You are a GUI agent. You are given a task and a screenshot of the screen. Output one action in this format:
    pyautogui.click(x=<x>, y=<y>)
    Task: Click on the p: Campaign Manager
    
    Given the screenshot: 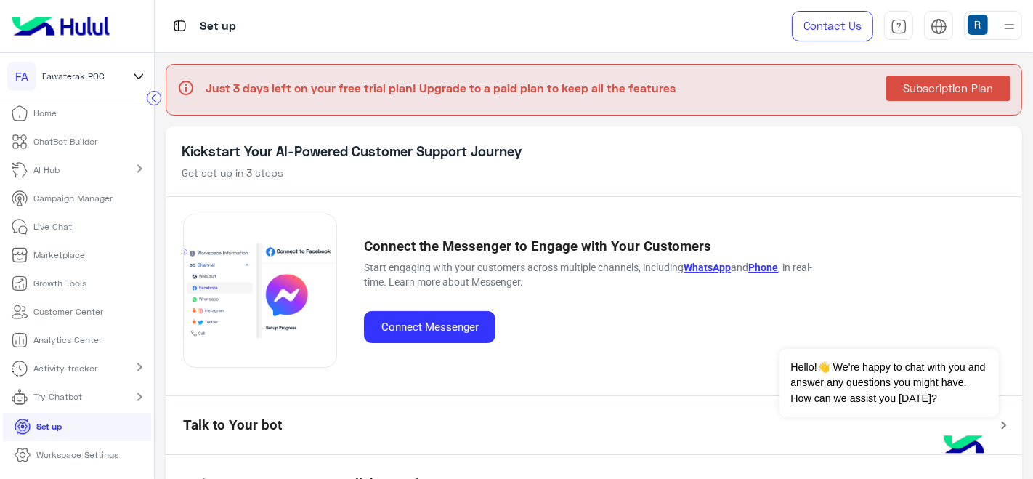 What is the action you would take?
    pyautogui.click(x=73, y=198)
    